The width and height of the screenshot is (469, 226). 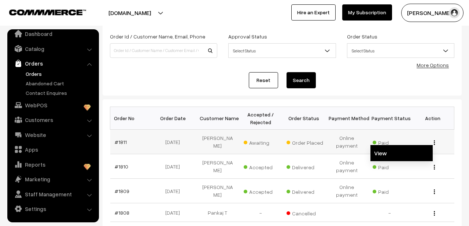 I want to click on a: Customers, so click(x=53, y=120).